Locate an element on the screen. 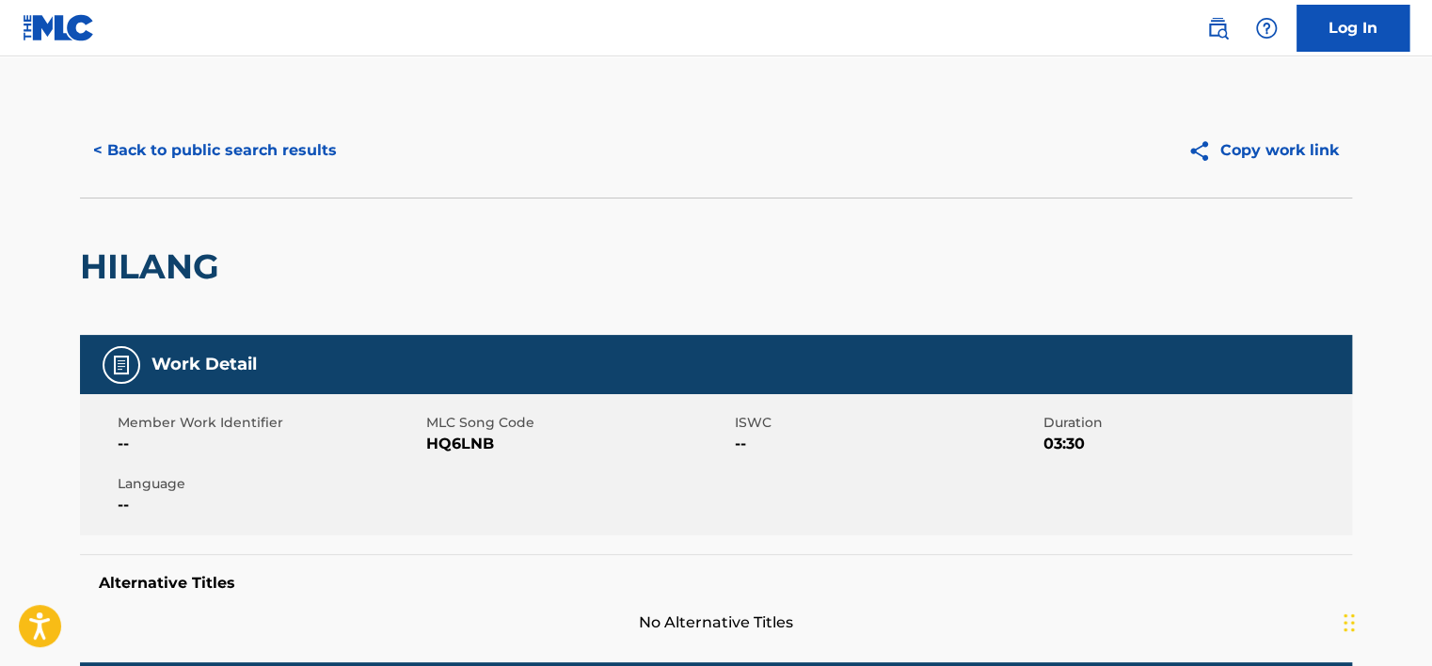  span: HQ6LNB is located at coordinates (578, 444).